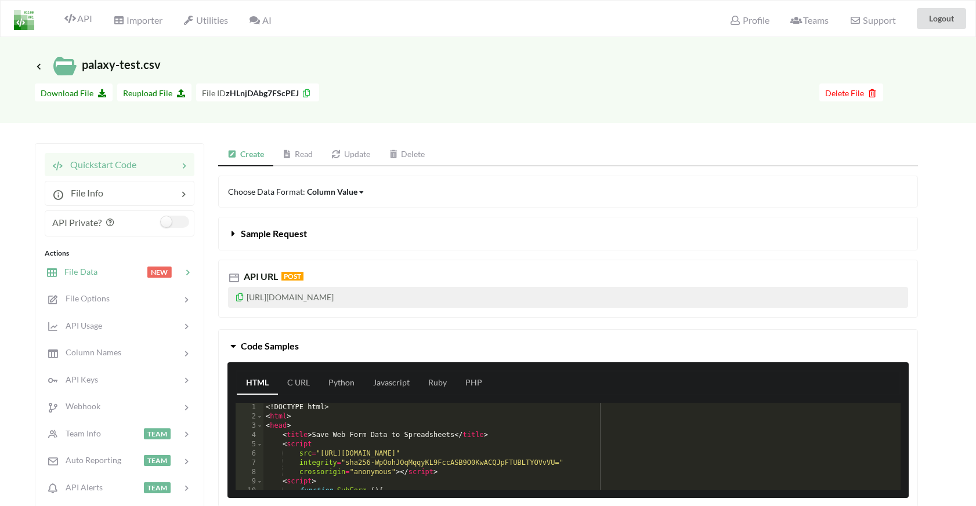  Describe the element at coordinates (809, 20) in the screenshot. I see `span: Teams` at that location.